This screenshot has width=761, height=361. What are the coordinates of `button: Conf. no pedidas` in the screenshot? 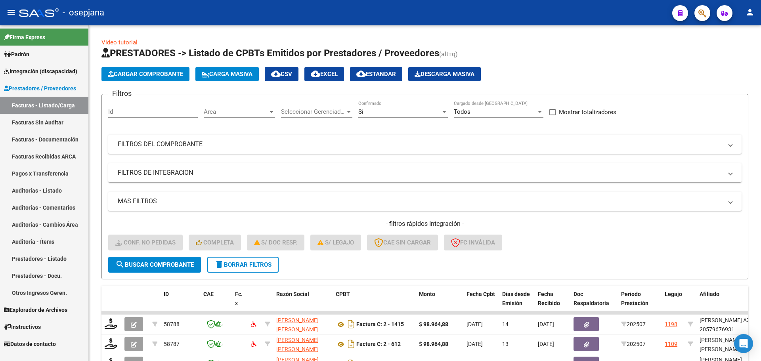 It's located at (145, 242).